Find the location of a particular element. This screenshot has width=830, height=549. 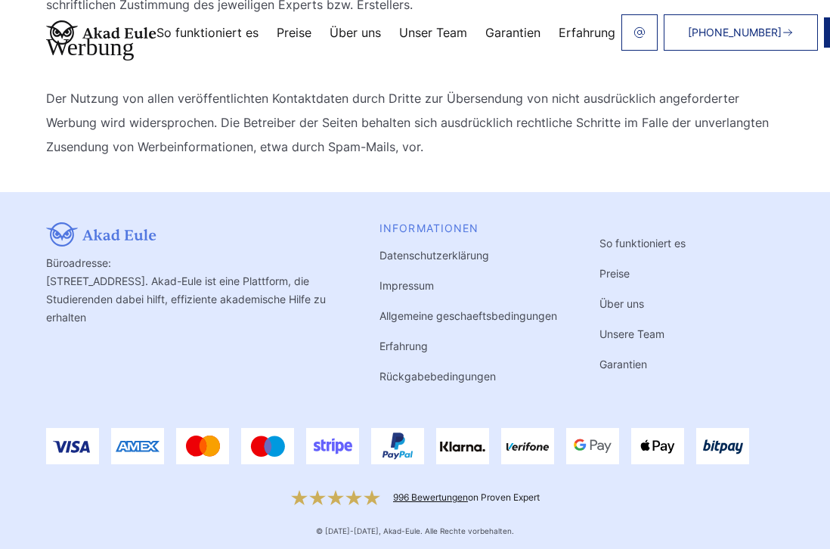

img: email is located at coordinates (640, 33).